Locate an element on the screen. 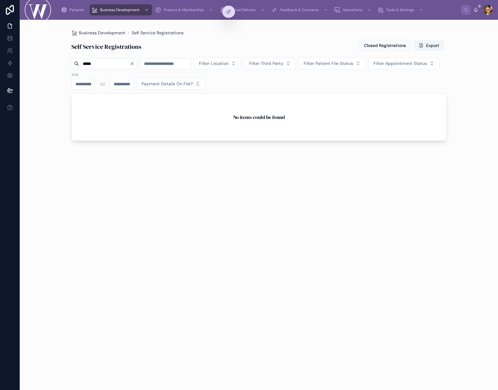 Image resolution: width=498 pixels, height=390 pixels. h1: Self Service Registrations is located at coordinates (106, 47).